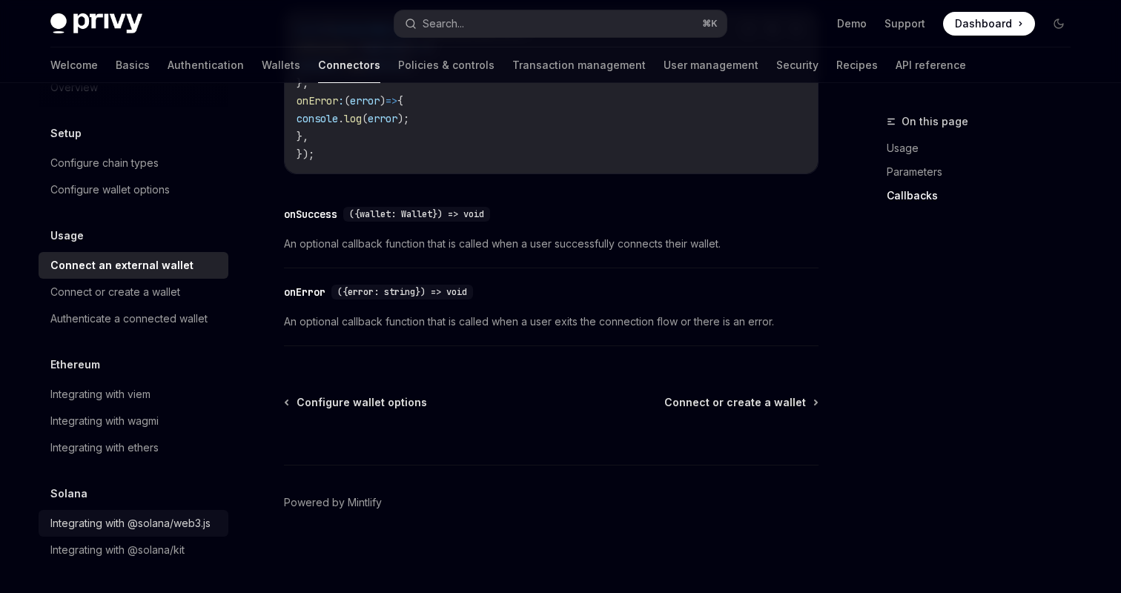  What do you see at coordinates (930, 65) in the screenshot?
I see `a: API reference` at bounding box center [930, 65].